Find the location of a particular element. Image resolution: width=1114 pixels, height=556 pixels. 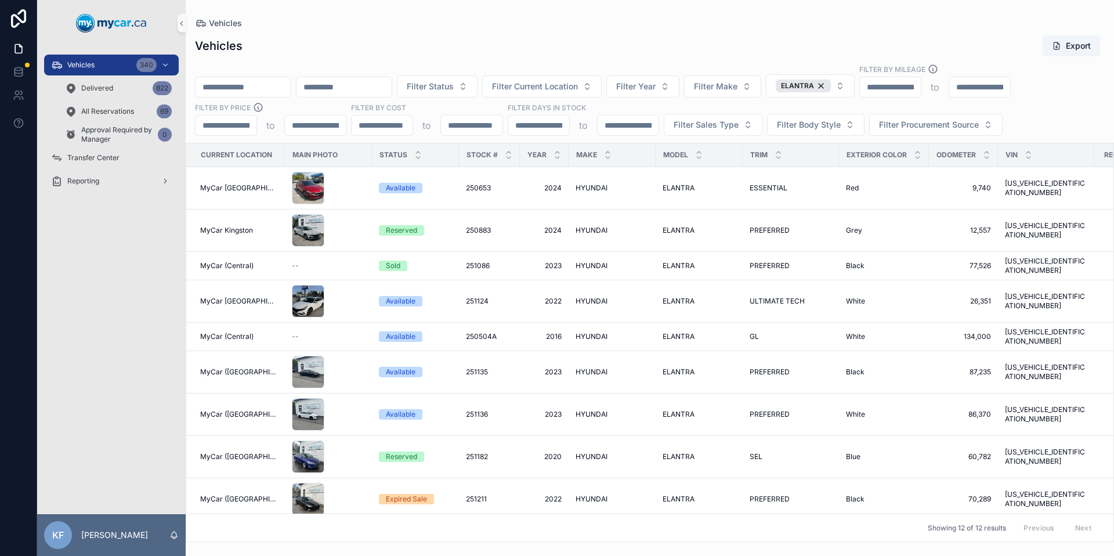

span: Exterior Color is located at coordinates (876, 155).